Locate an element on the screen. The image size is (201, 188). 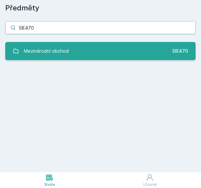
font: Uživatel is located at coordinates (150, 185).